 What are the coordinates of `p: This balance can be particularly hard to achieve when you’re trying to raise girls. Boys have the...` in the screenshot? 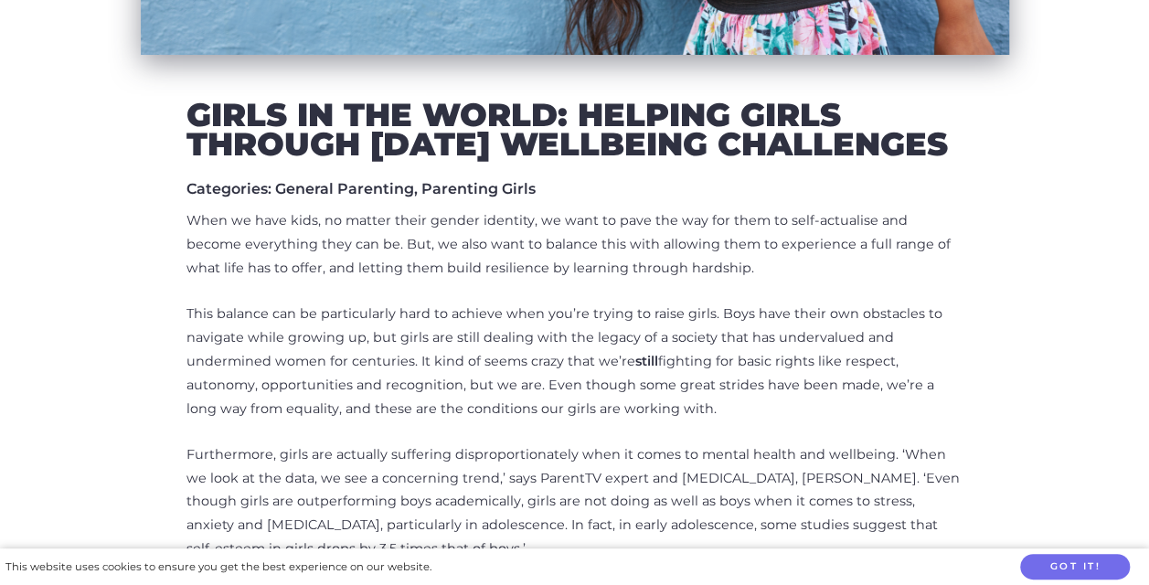 It's located at (575, 362).